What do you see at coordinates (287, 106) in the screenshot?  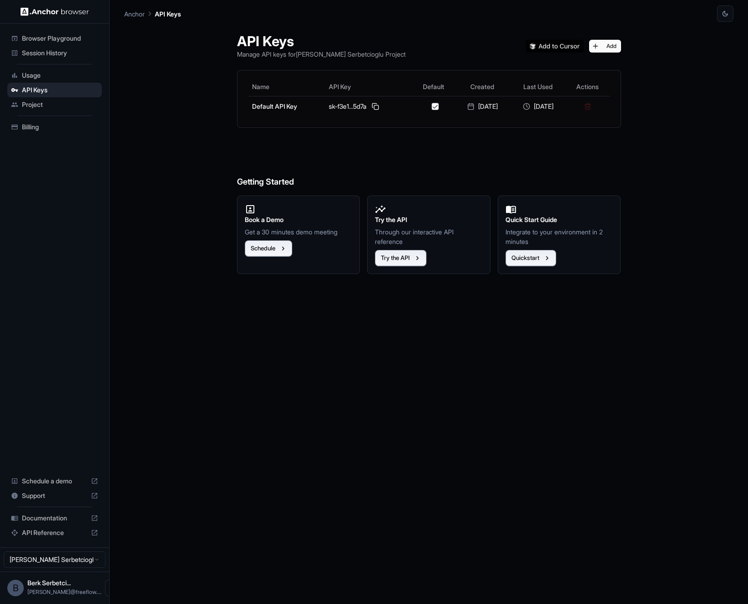 I see `td: Default API Key` at bounding box center [287, 106].